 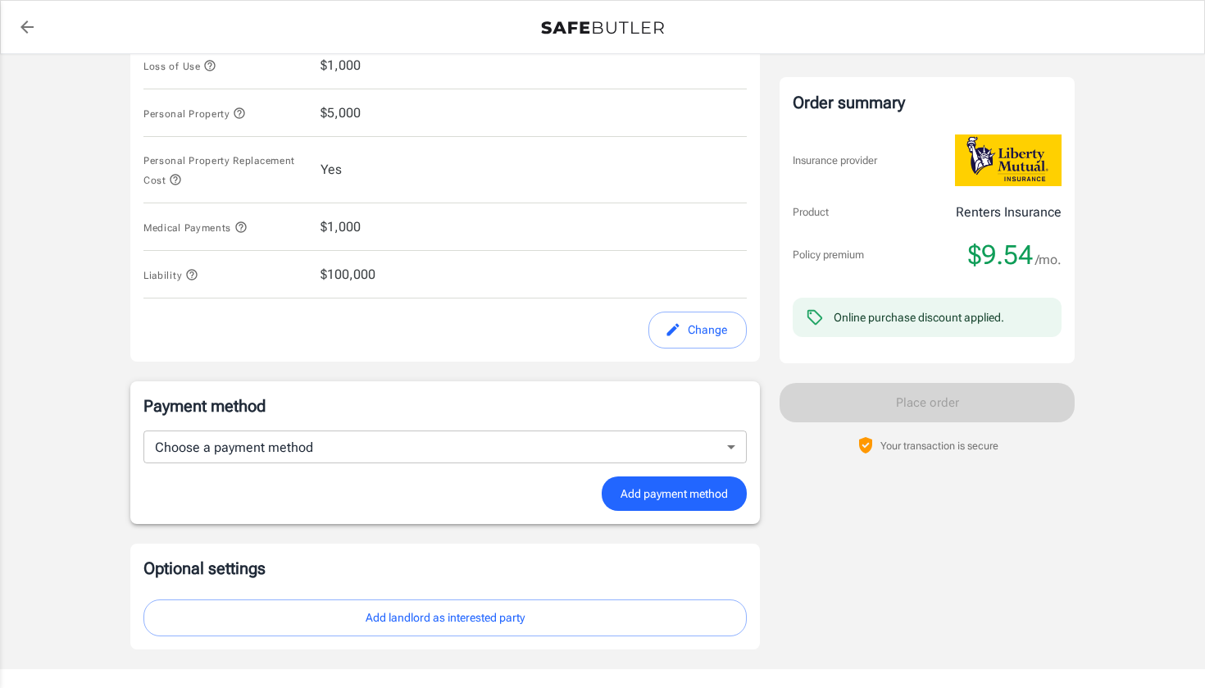 What do you see at coordinates (195, 228) in the screenshot?
I see `span: Medical Payments` at bounding box center [195, 228].